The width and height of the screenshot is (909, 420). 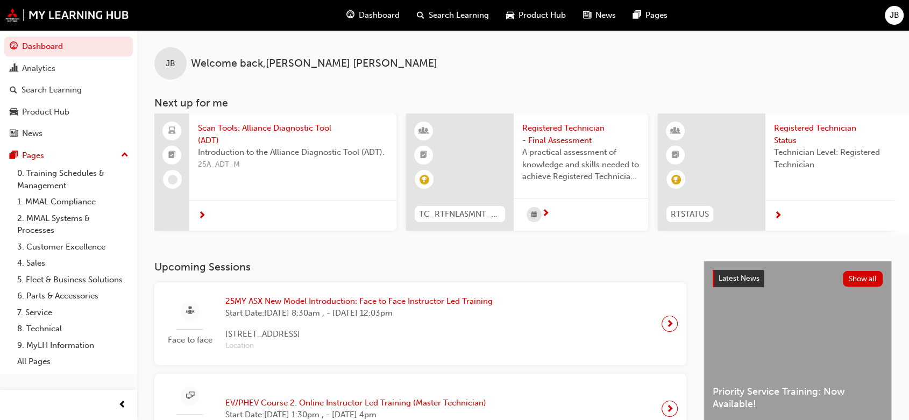 What do you see at coordinates (73, 224) in the screenshot?
I see `a: 2. MMAL Systems & Processes` at bounding box center [73, 224].